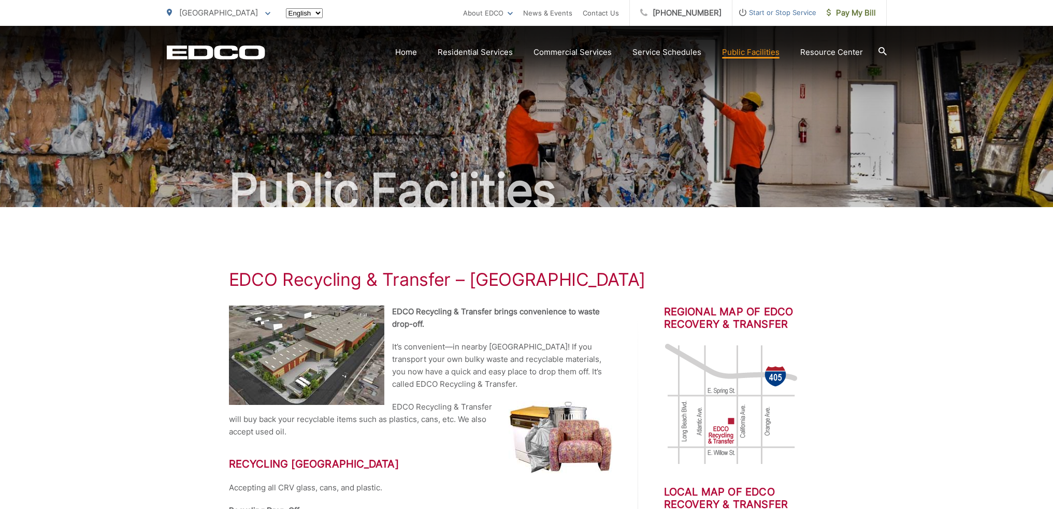 The width and height of the screenshot is (1053, 509). Describe the element at coordinates (560, 437) in the screenshot. I see `img: Dishwasher and chair` at that location.